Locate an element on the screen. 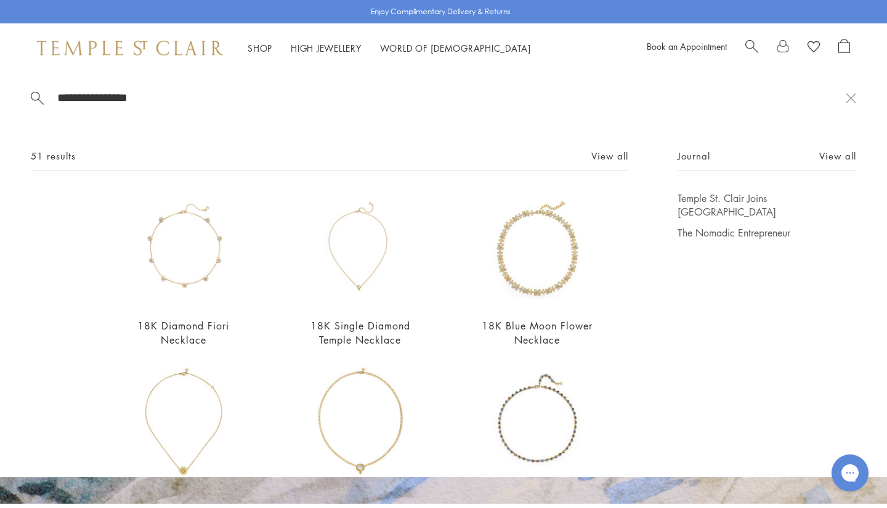 The image size is (887, 508). a: Book an Appointment is located at coordinates (687, 46).